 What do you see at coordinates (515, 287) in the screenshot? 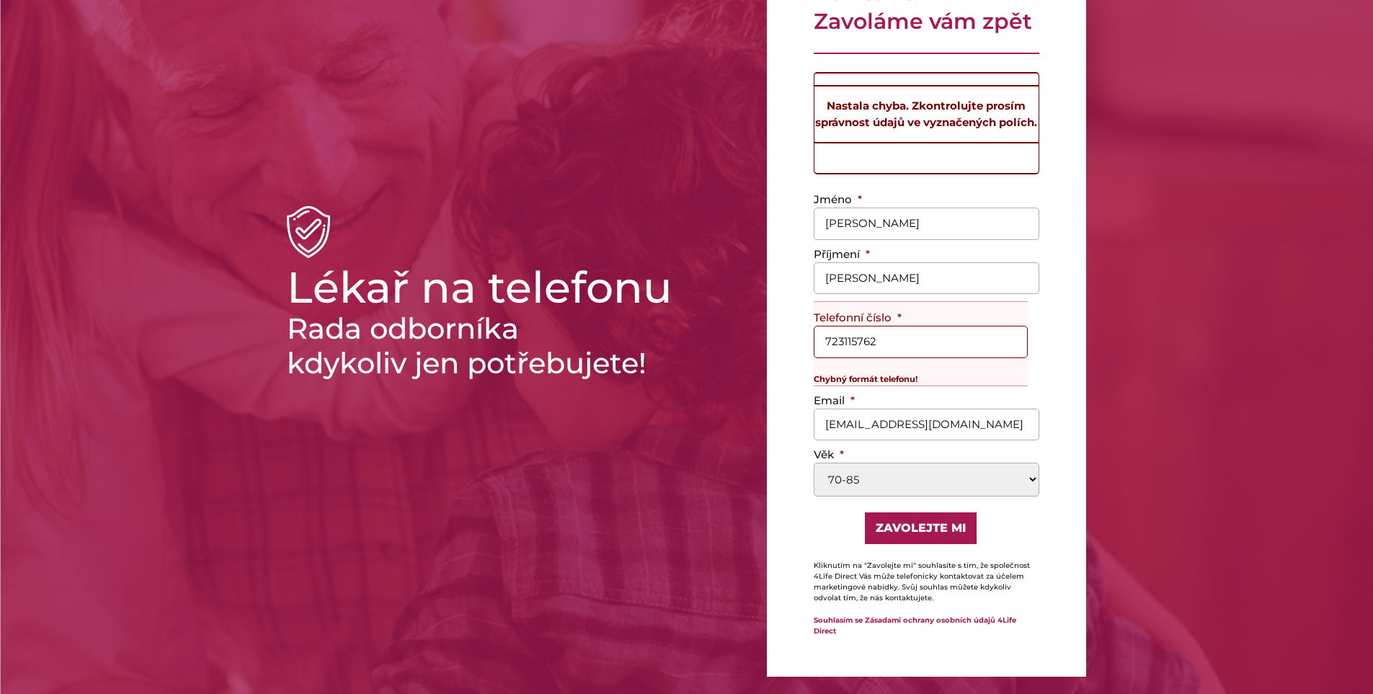
I see `h1: Lékař na telefonu` at bounding box center [515, 287].